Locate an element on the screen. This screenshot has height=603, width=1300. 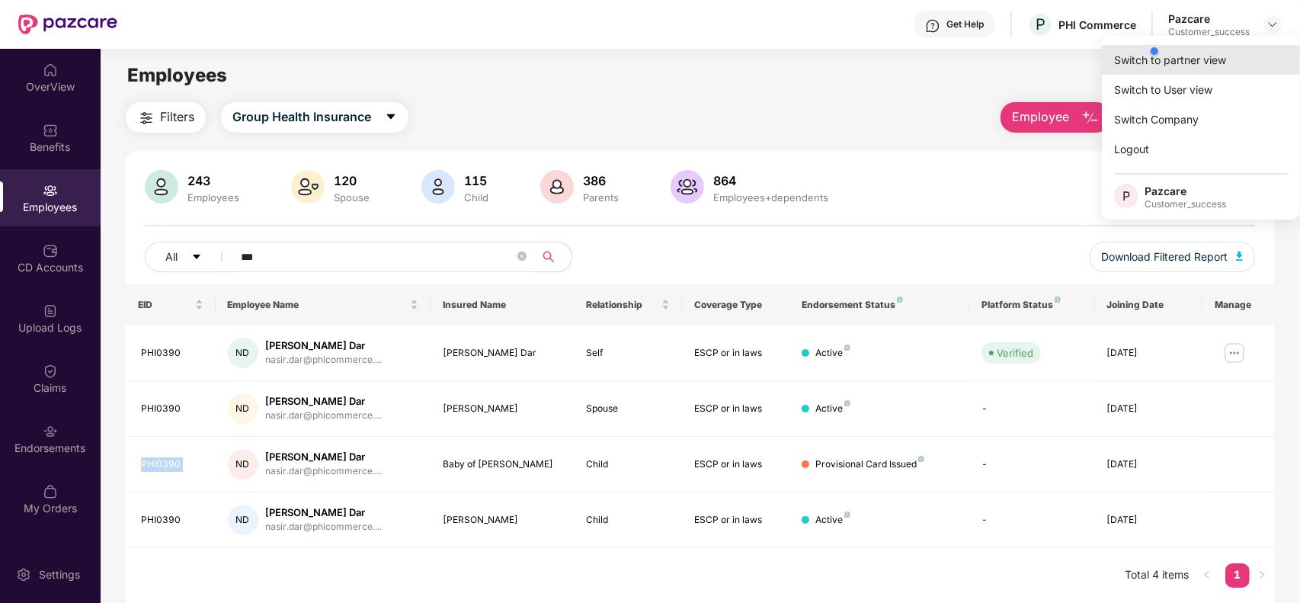
li: Previous Page is located at coordinates (1207, 575).